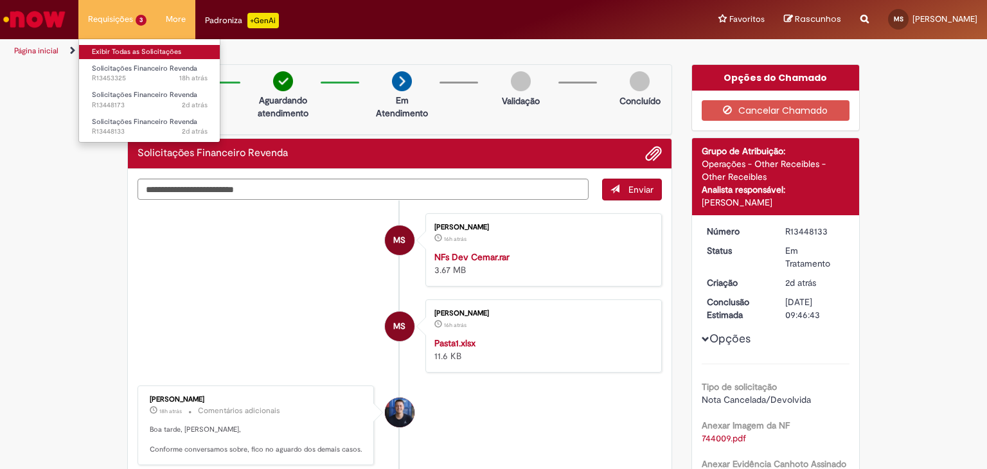  Describe the element at coordinates (812, 19) in the screenshot. I see `a: Rascunhos` at that location.